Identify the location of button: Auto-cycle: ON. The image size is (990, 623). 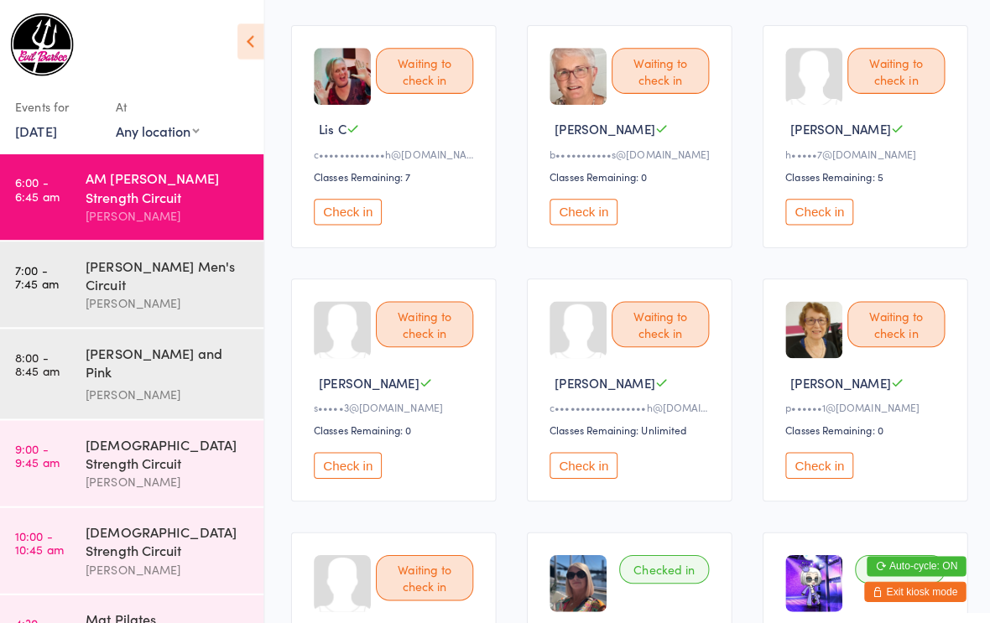
(913, 560).